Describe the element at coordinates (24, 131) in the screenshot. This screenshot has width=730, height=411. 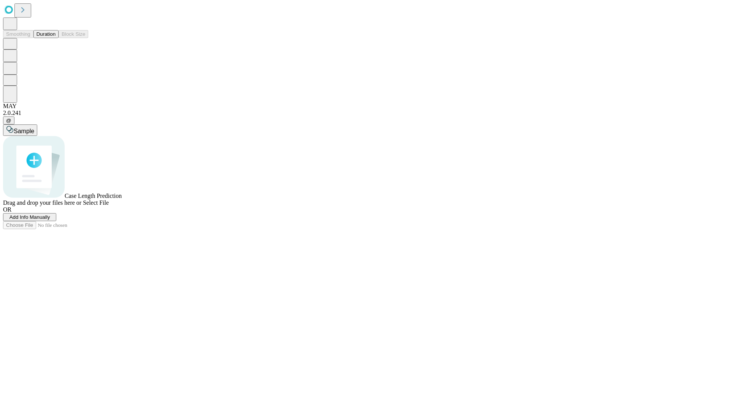
I see `span: Sample` at that location.